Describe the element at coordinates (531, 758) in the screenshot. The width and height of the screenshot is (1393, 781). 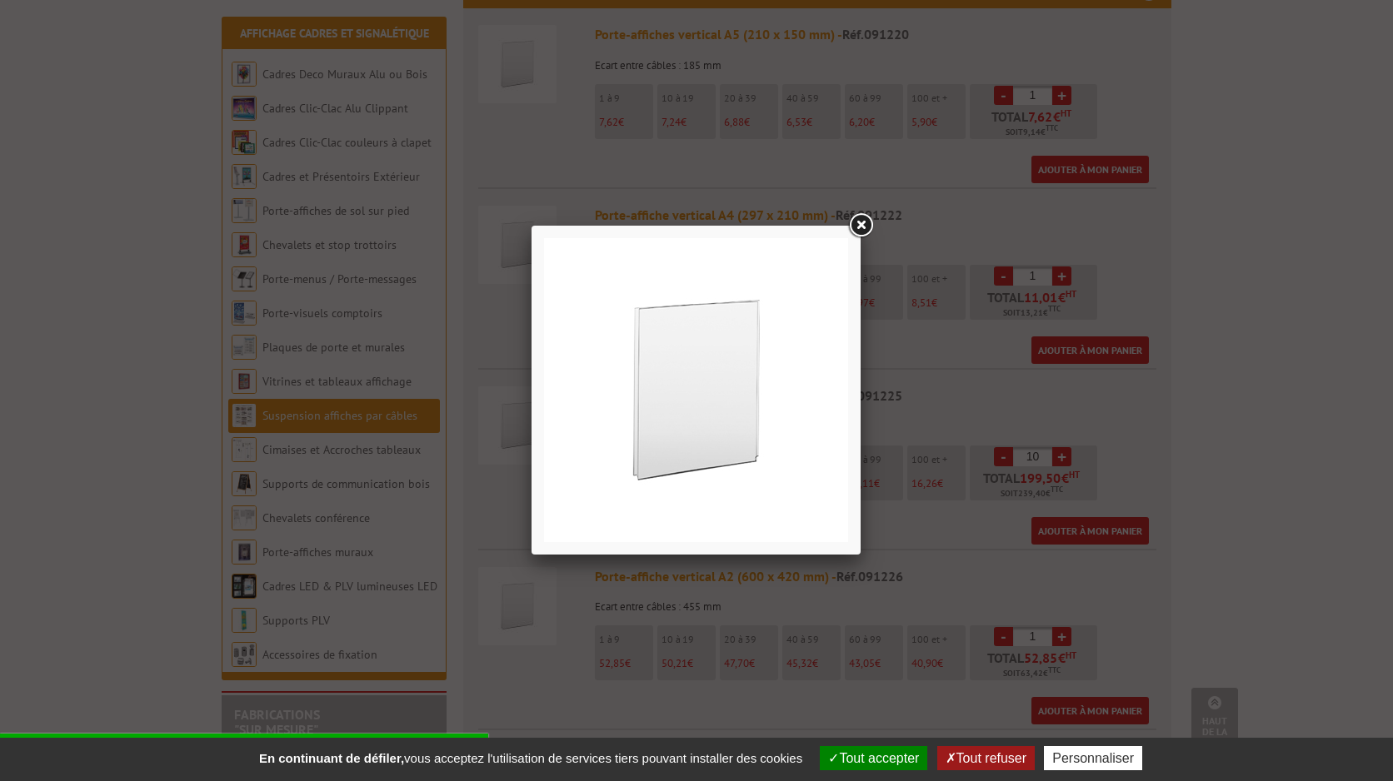
I see `span: vous acceptez l'utilisation de services tiers pouvant installer des cookies` at that location.